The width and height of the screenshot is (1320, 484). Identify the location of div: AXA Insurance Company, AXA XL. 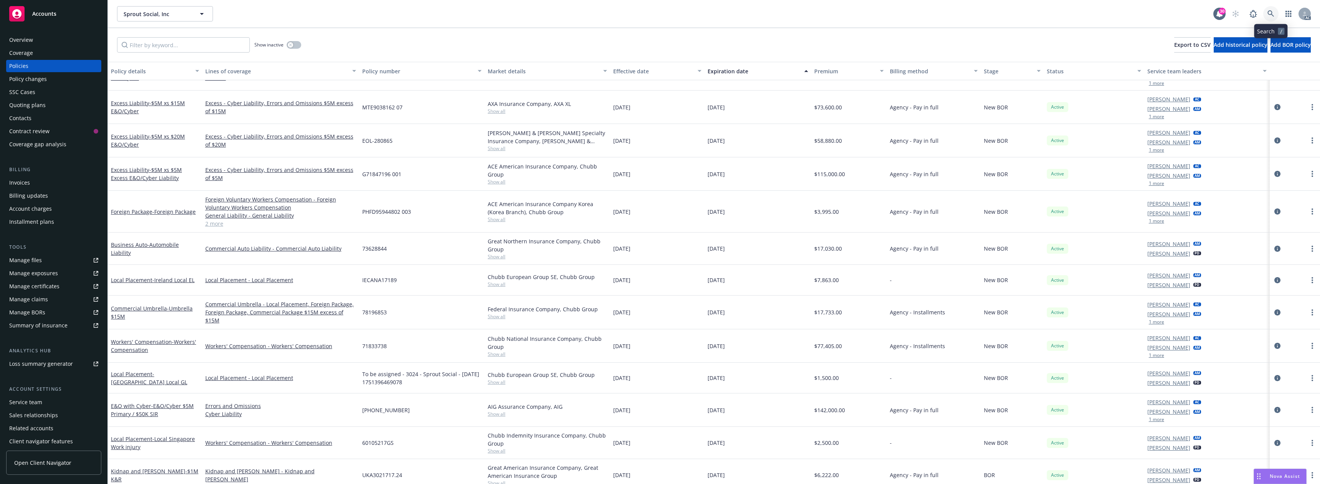
(547, 104).